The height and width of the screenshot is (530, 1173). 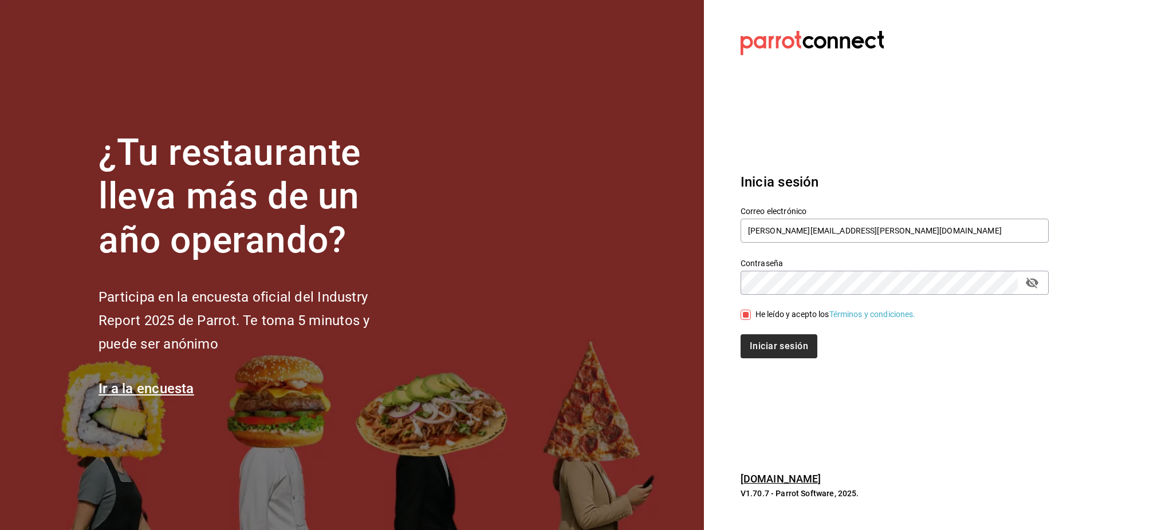 What do you see at coordinates (895, 494) in the screenshot?
I see `p: V1.70.7 - Parrot Software, 2025.` at bounding box center [895, 494].